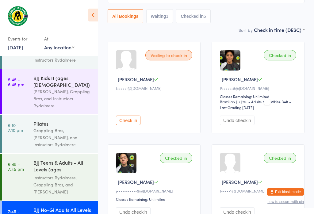 This screenshot has height=214, width=314. What do you see at coordinates (23, 39) in the screenshot?
I see `div: Events for` at bounding box center [23, 39].